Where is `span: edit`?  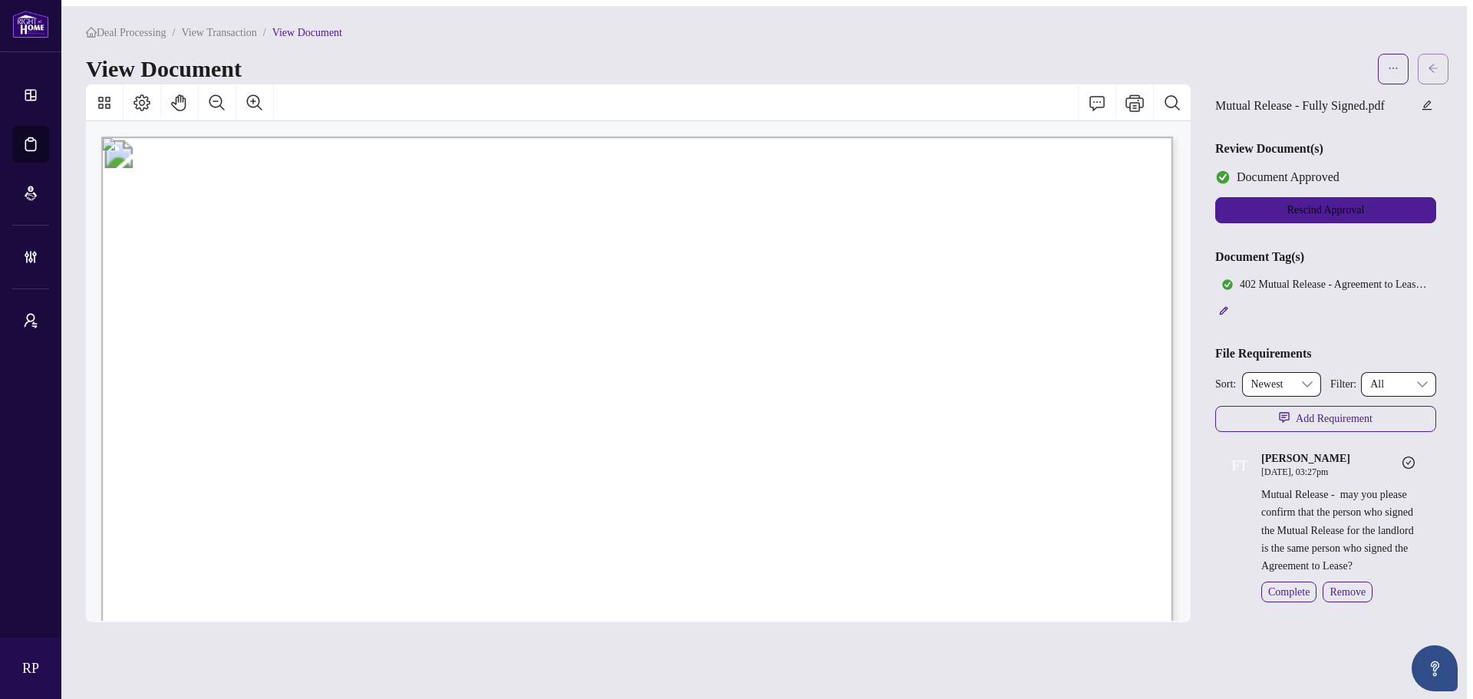 span: edit is located at coordinates (1426, 105).